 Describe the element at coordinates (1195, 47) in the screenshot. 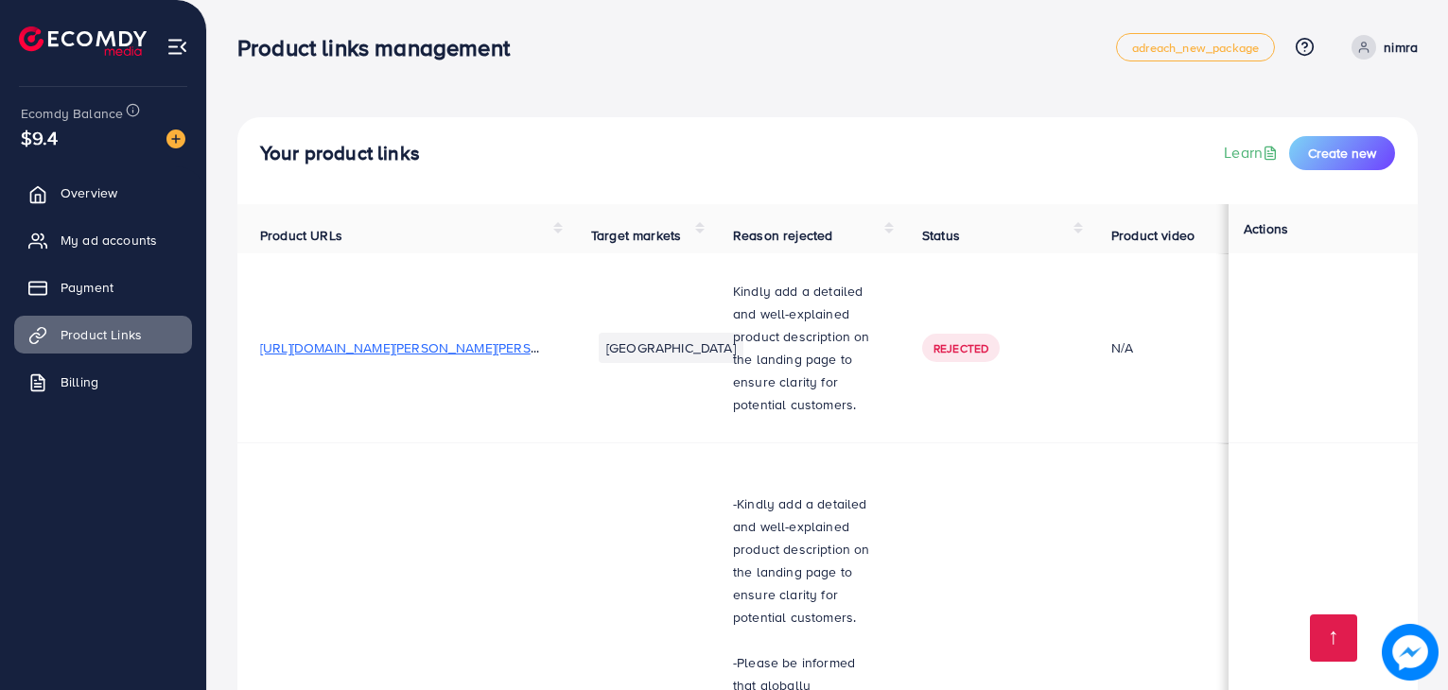

I see `a: adreach_new_package` at that location.